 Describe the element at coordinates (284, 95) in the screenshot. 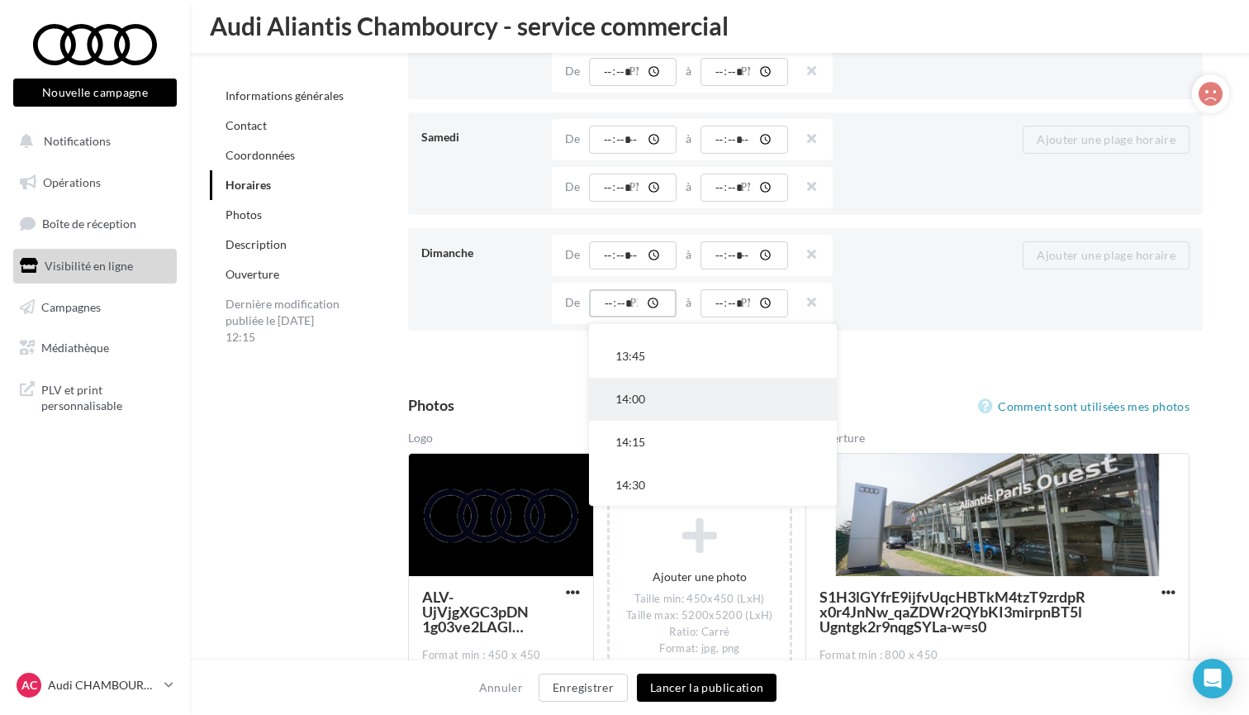

I see `a: Informations générales` at that location.